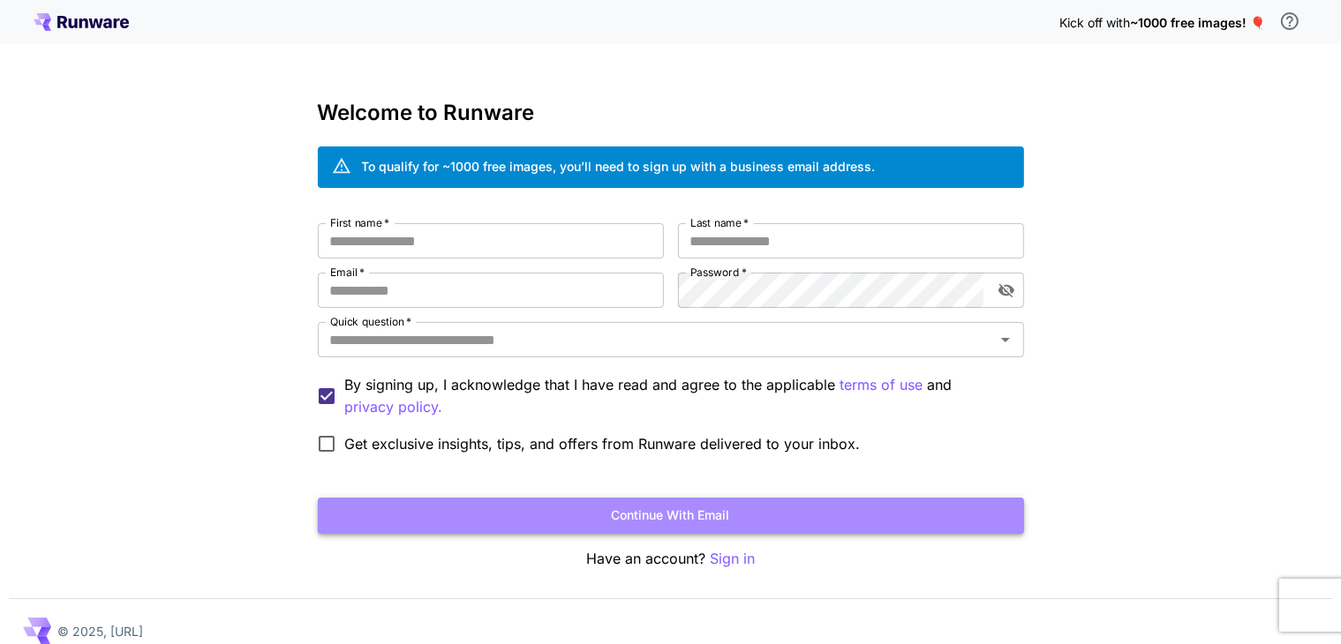 The image size is (1341, 644). Describe the element at coordinates (882, 385) in the screenshot. I see `button: By signing up, I acknowledge that I have read and agree to the applicable and privacy policy.` at that location.